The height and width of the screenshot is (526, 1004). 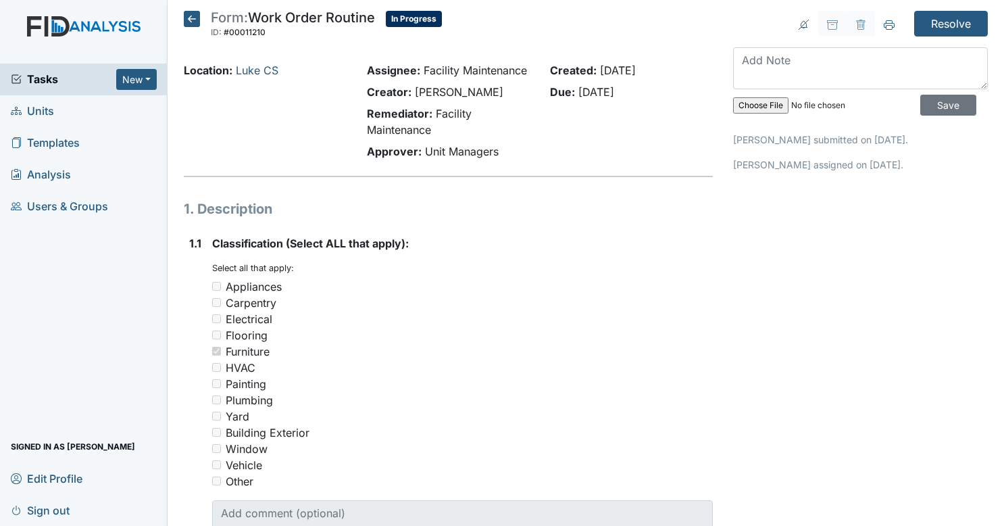 I want to click on span: Users & Groups, so click(x=59, y=206).